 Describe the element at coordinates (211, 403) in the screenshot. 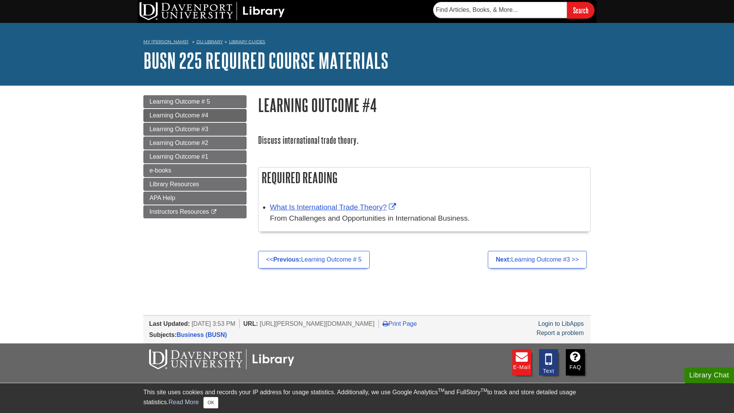

I see `button: Close` at that location.